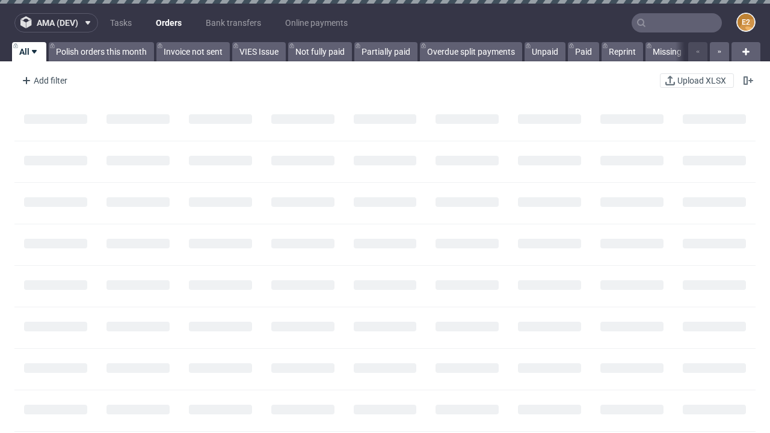 This screenshot has height=433, width=770. I want to click on button: ama (dev), so click(56, 23).